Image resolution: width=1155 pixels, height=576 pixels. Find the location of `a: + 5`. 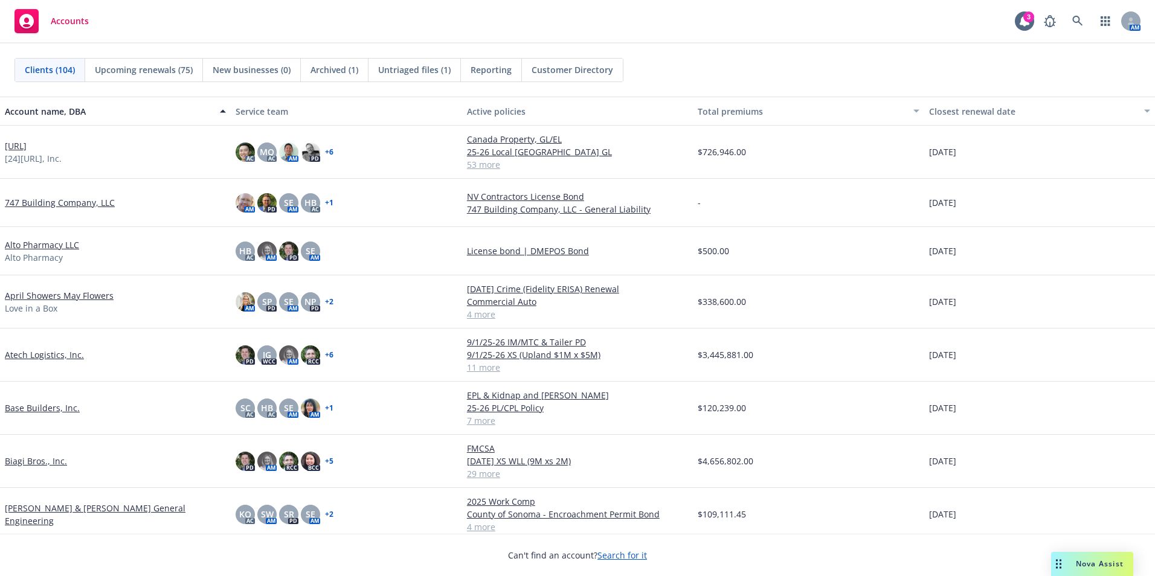

a: + 5 is located at coordinates (329, 461).